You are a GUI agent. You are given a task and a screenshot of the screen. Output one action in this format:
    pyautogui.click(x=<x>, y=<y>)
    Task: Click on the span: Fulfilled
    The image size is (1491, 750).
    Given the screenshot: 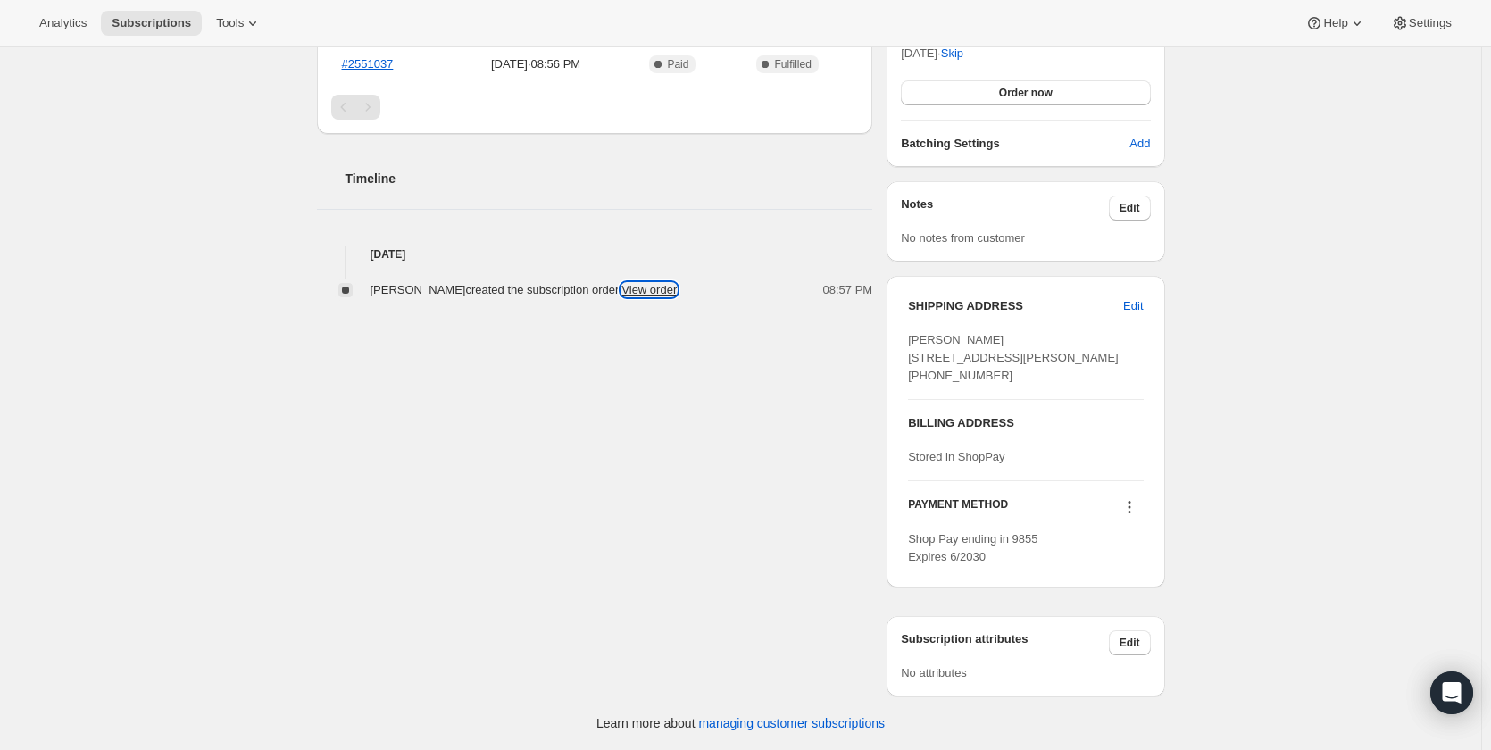 What is the action you would take?
    pyautogui.click(x=792, y=64)
    